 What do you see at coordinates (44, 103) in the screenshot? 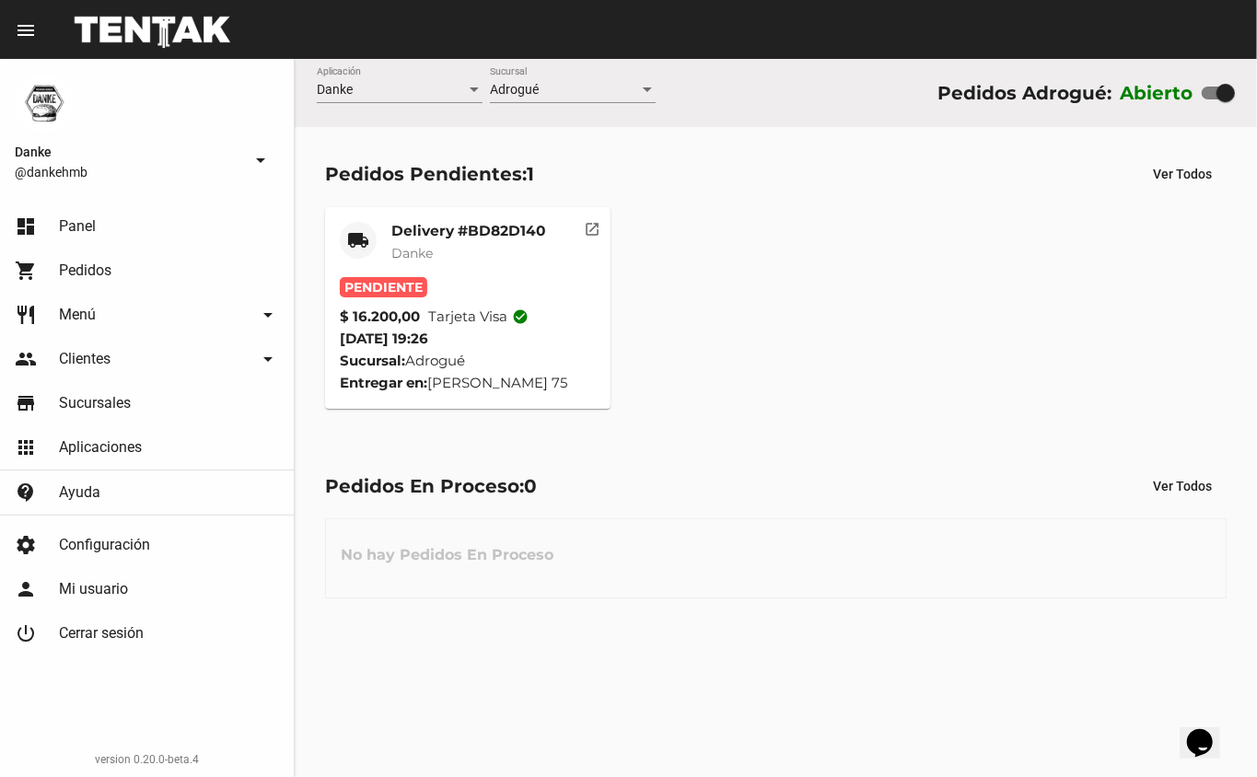
I see `img: 1d4517d0-56da-456b-81f5-6111ccf01445.png` at bounding box center [44, 103].